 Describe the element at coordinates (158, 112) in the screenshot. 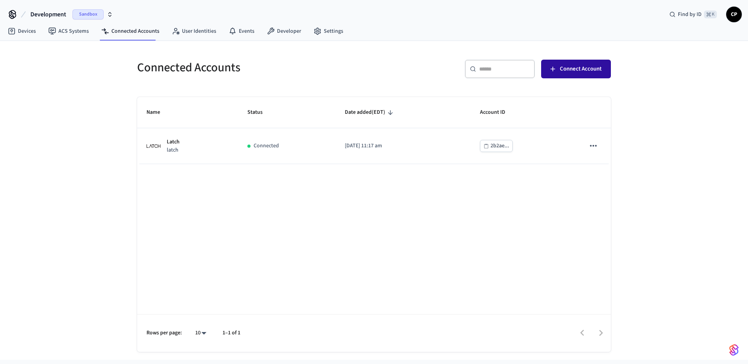

I see `span: Name` at that location.